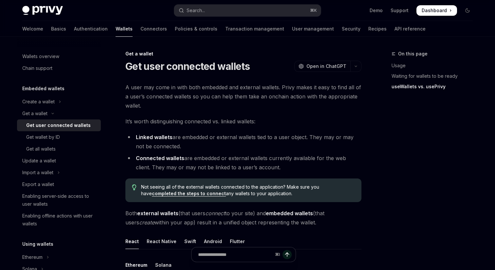  What do you see at coordinates (60, 200) in the screenshot?
I see `div: Enabling server-side access to user wallets` at bounding box center [60, 200].